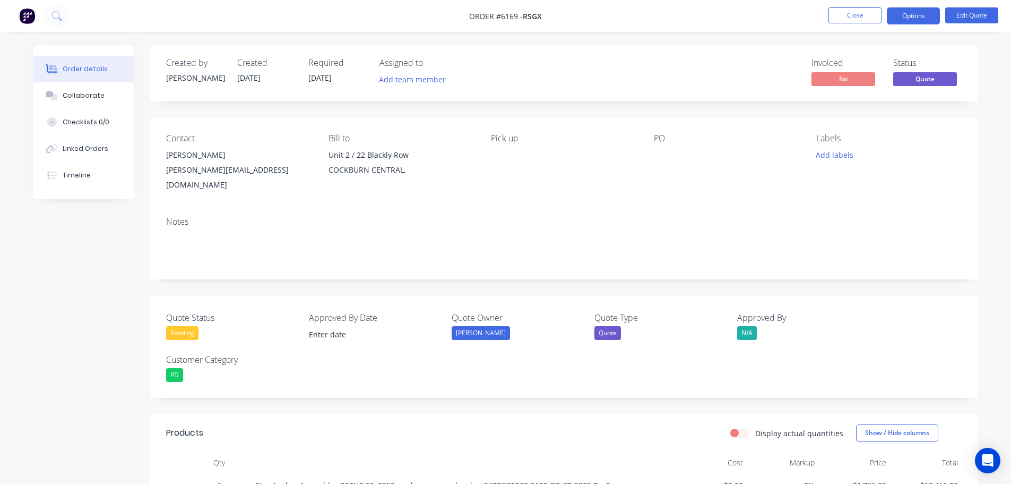 Image resolution: width=1011 pixels, height=484 pixels. What do you see at coordinates (711, 462) in the screenshot?
I see `div: Cost` at bounding box center [711, 462].